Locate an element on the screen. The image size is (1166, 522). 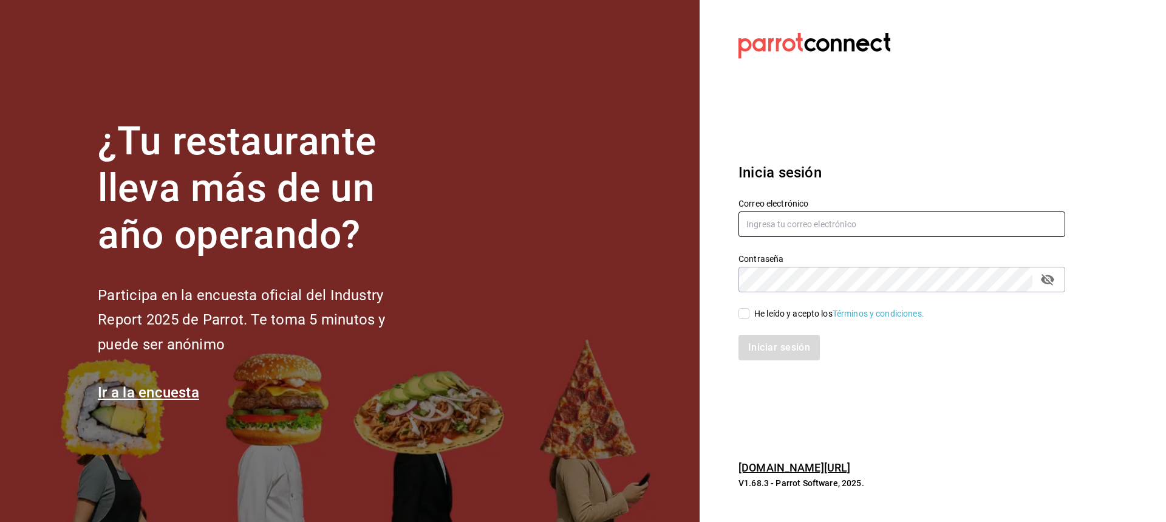
label: Contraseña is located at coordinates (902, 259).